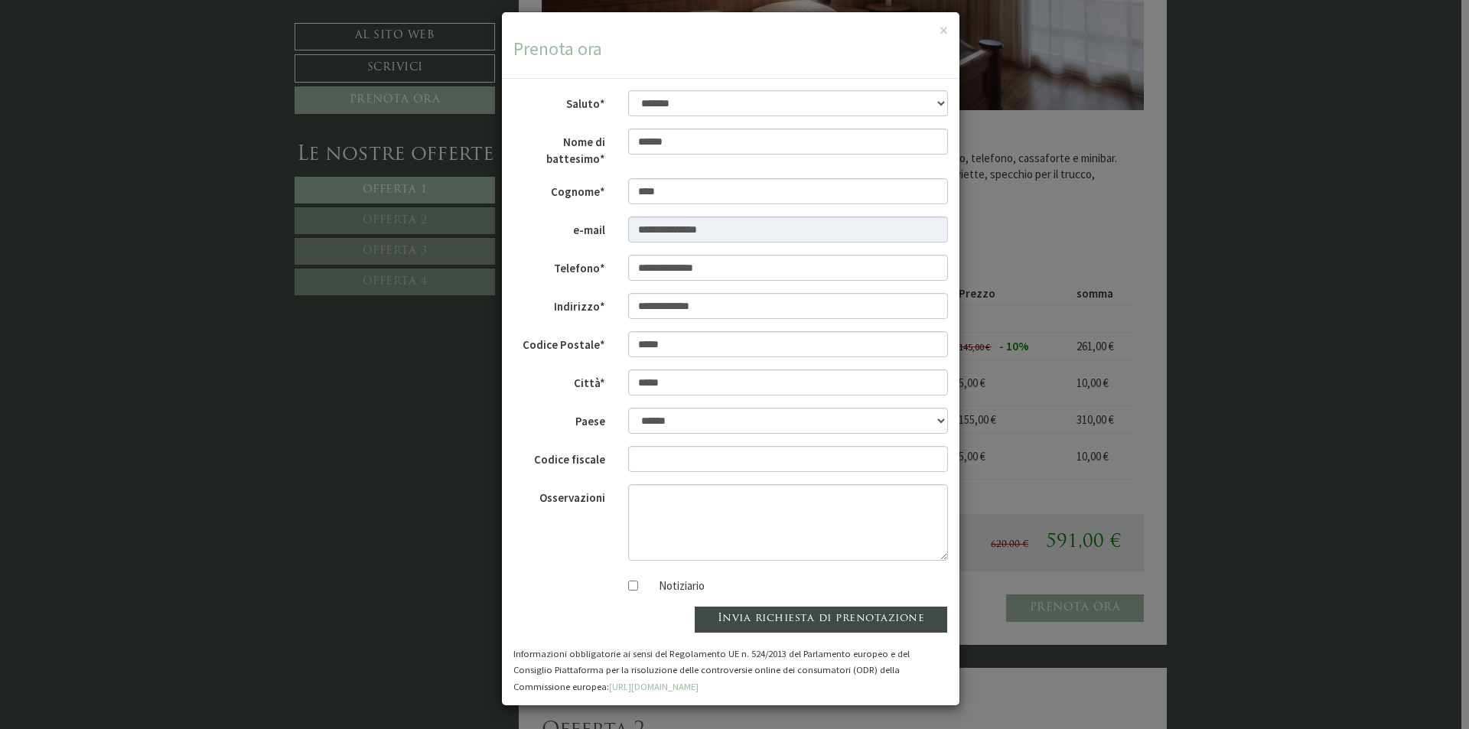  I want to click on font: Città*, so click(589, 383).